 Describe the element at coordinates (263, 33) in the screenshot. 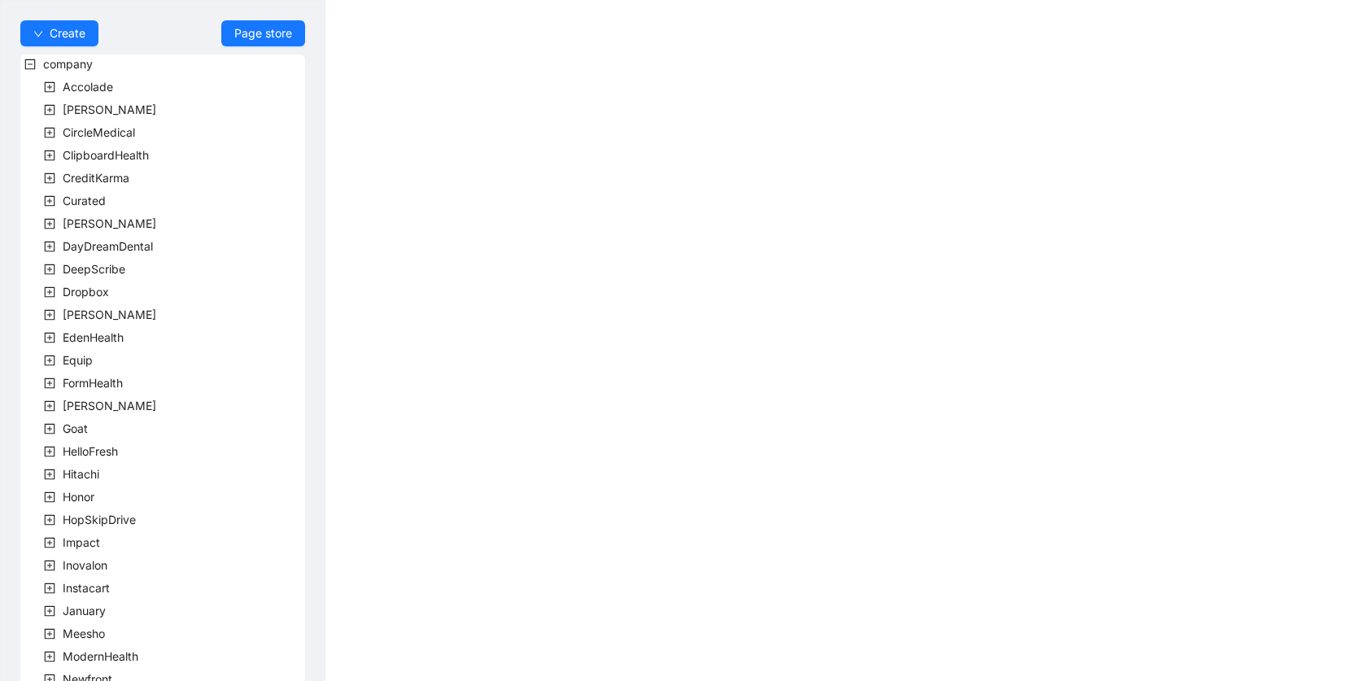

I see `a: Page store` at that location.